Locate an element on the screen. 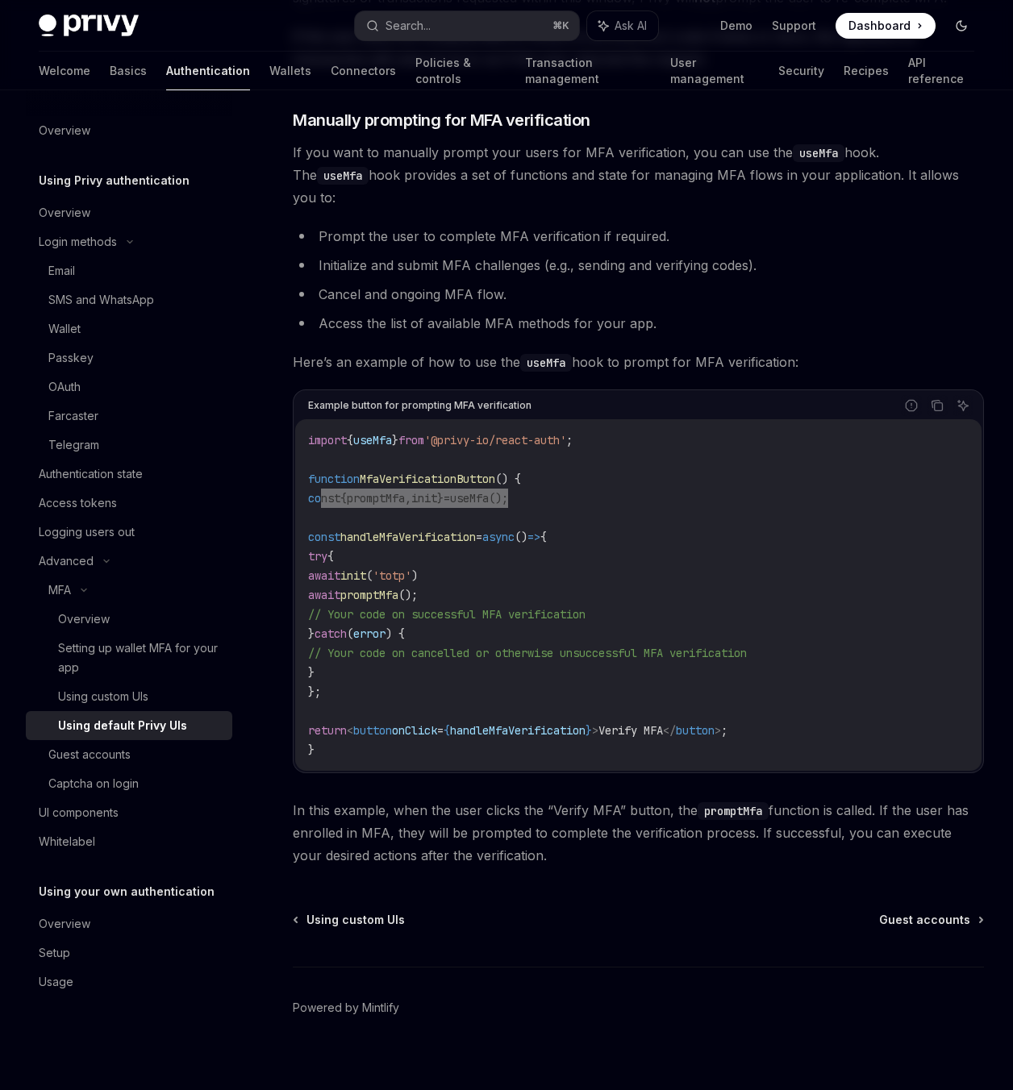  span: handleMfaVerification is located at coordinates (408, 537).